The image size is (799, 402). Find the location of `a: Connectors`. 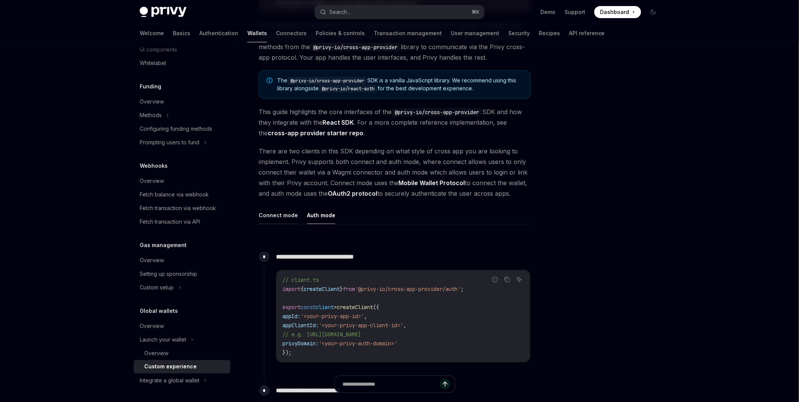

a: Connectors is located at coordinates (291, 33).